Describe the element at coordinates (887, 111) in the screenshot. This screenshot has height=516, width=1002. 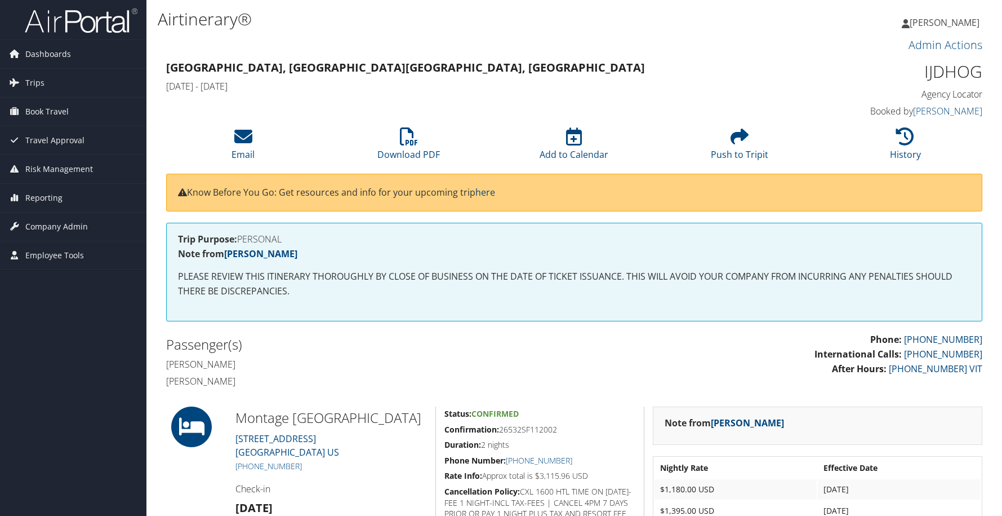
I see `h4: Booked by` at that location.